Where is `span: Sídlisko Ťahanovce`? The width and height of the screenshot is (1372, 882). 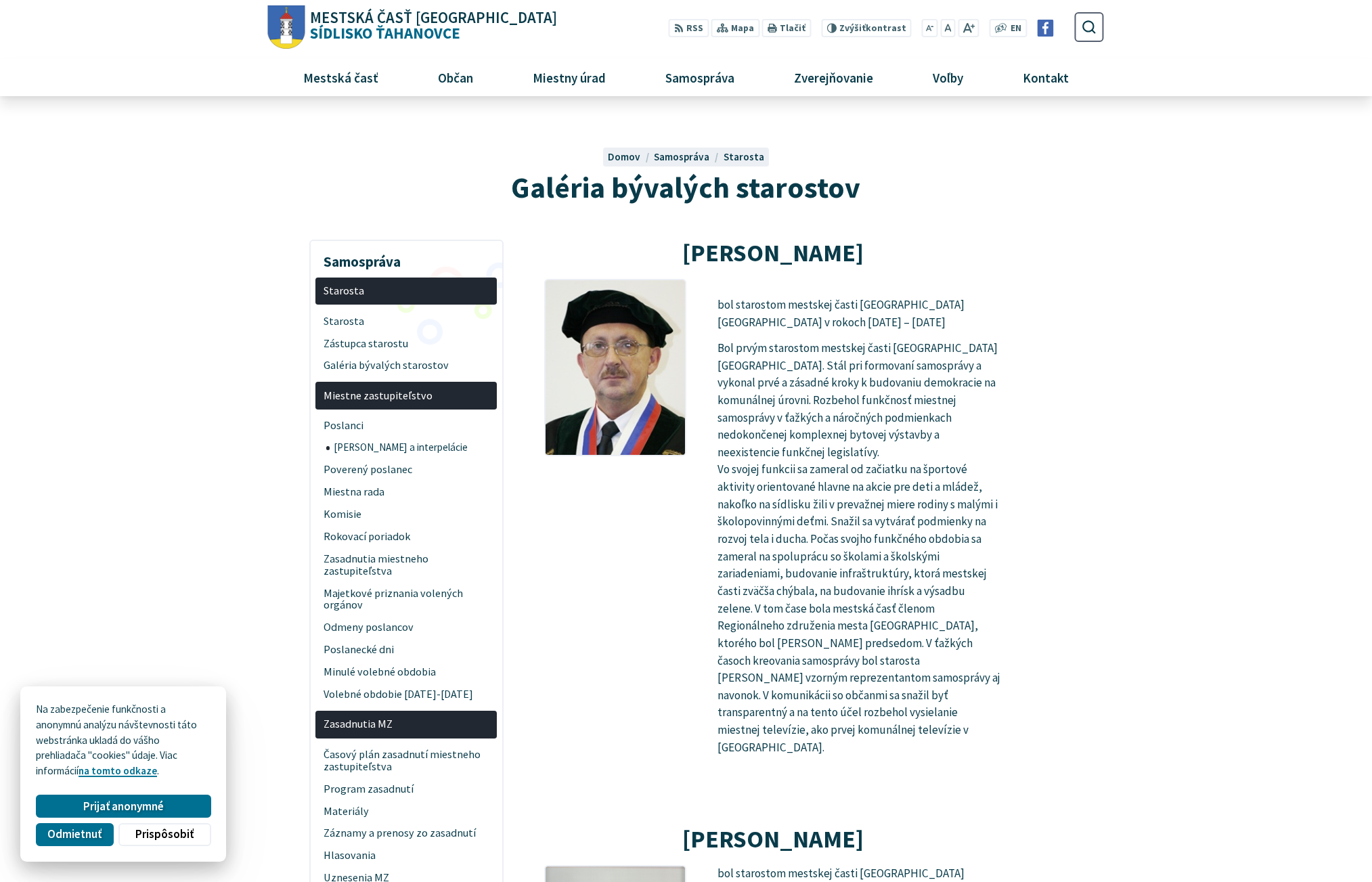
span: Sídlisko Ťahanovce is located at coordinates (431, 26).